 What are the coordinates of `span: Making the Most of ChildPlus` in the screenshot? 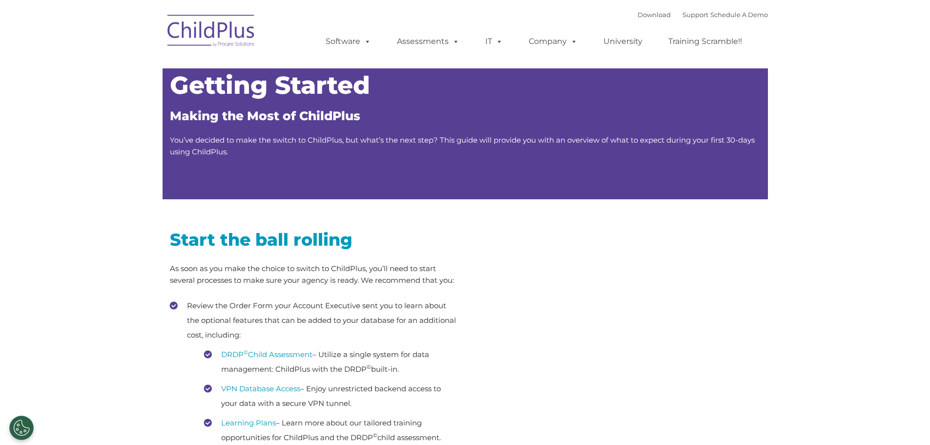 It's located at (265, 116).